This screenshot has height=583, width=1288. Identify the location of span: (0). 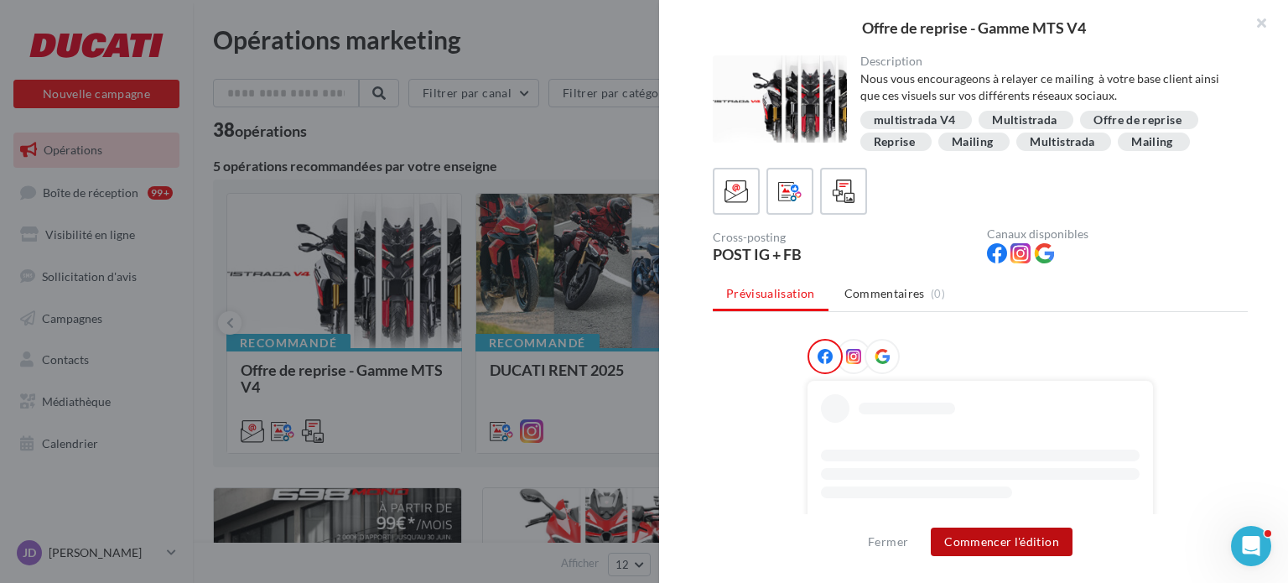
(937, 293).